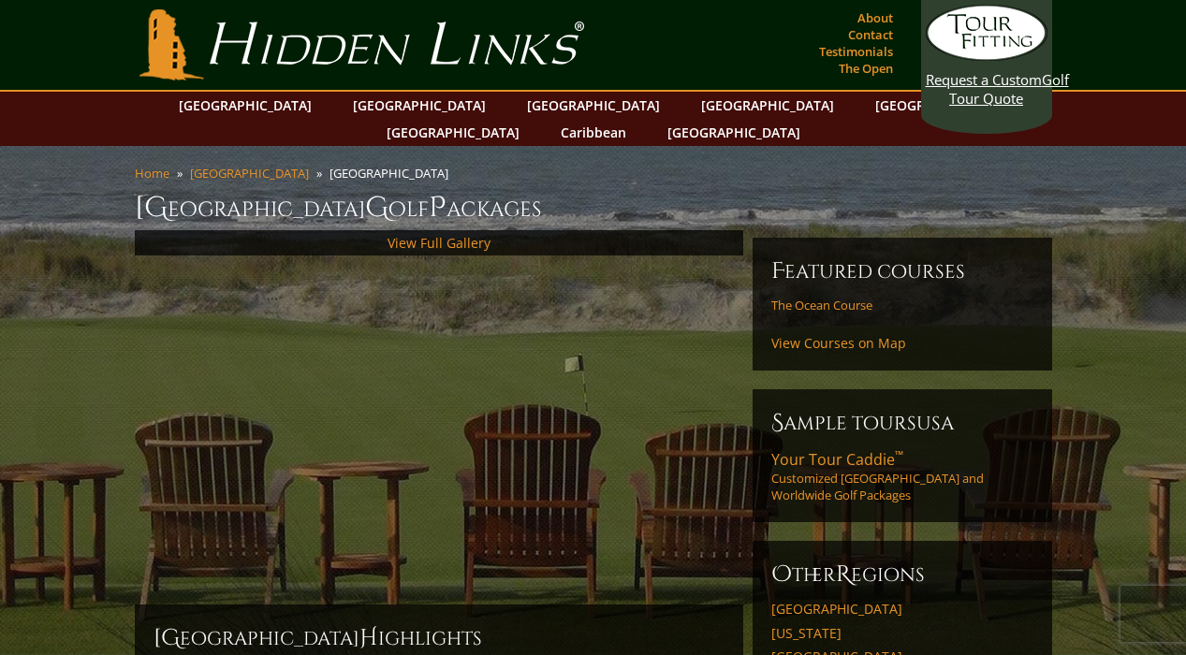 This screenshot has height=655, width=1186. What do you see at coordinates (984, 80) in the screenshot?
I see `span: Request a Custom` at bounding box center [984, 80].